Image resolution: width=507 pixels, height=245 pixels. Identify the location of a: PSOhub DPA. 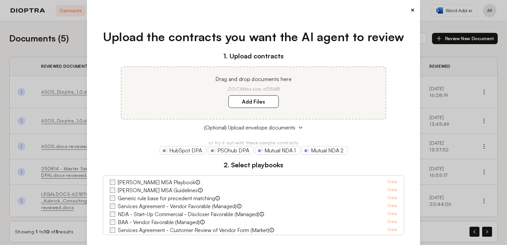
(231, 150).